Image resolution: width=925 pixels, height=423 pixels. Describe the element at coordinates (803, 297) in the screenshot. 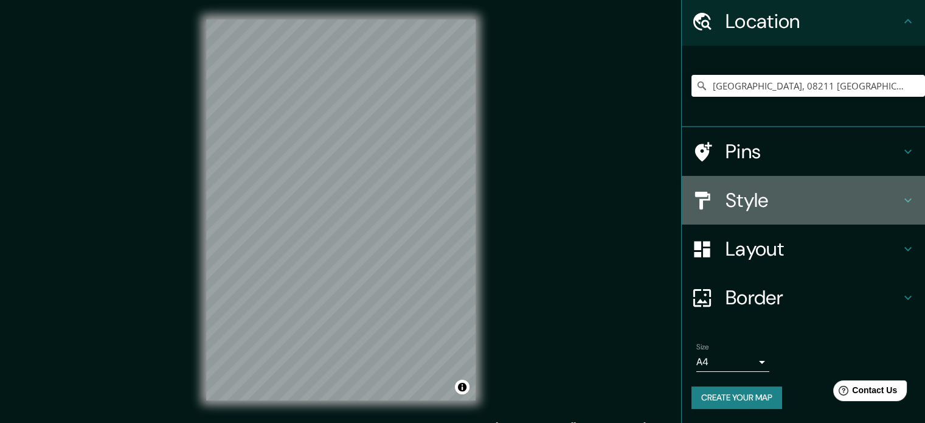

I see `div: Border` at that location.